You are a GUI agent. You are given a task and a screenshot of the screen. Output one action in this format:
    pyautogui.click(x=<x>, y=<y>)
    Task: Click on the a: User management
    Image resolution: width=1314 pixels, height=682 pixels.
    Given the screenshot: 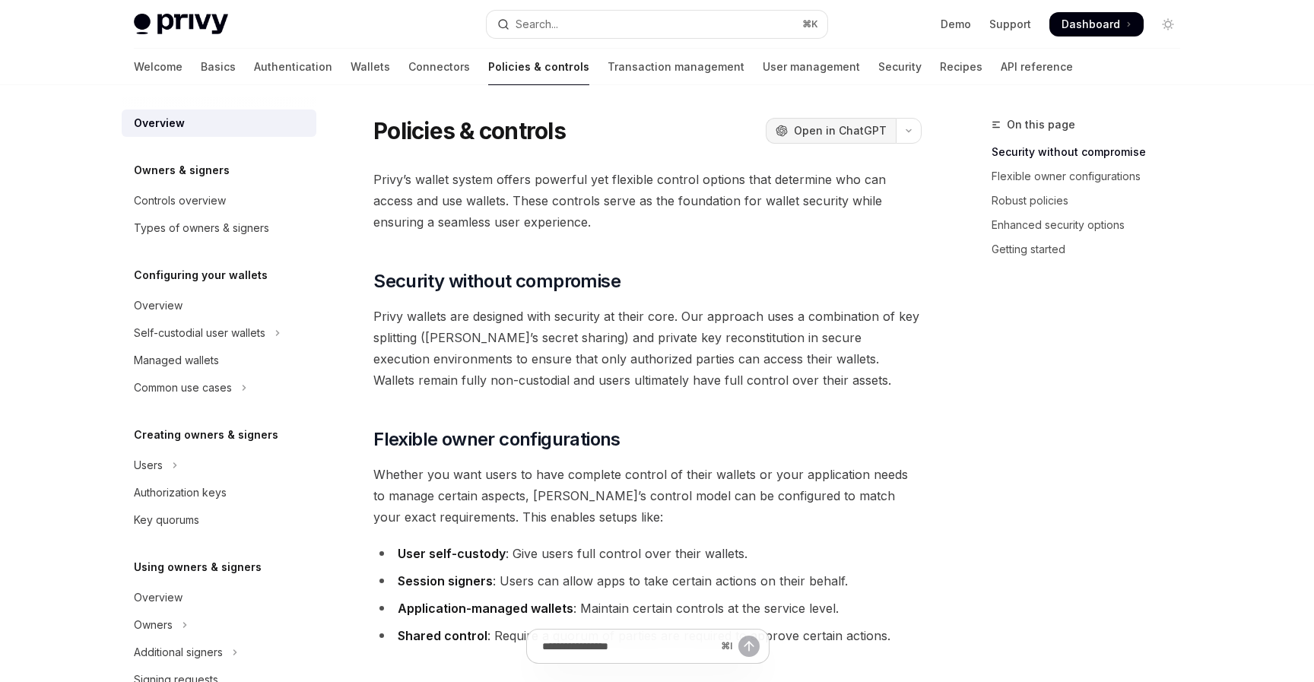 What is the action you would take?
    pyautogui.click(x=811, y=67)
    